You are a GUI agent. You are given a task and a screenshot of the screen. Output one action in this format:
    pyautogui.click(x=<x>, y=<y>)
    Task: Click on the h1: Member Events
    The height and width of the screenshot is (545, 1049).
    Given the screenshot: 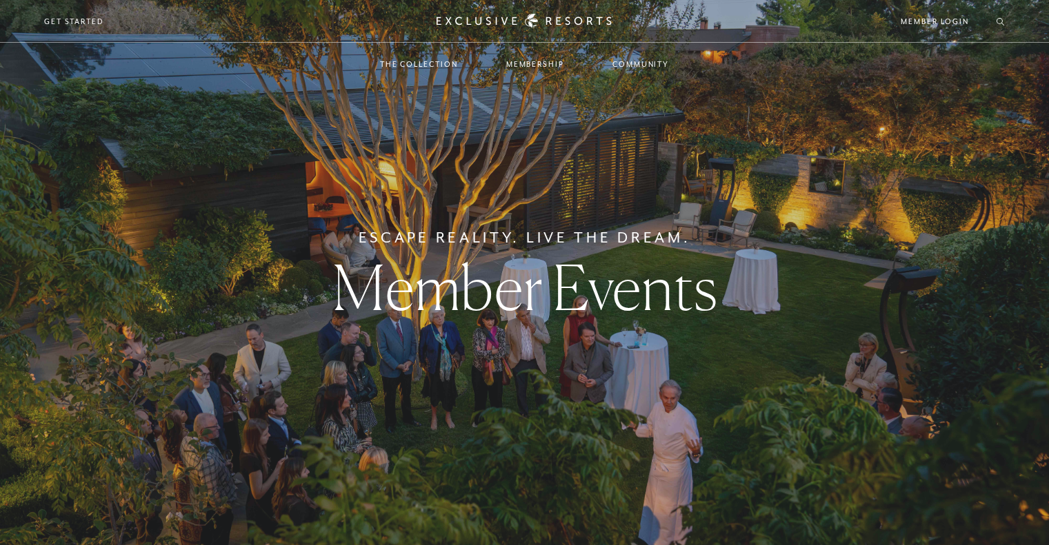 What is the action you would take?
    pyautogui.click(x=525, y=287)
    